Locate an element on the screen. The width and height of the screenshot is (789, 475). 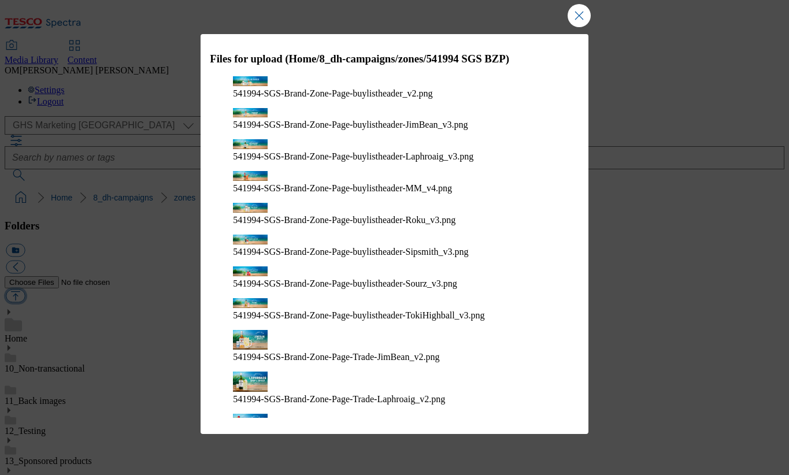
figcaption: 541994-SGS-Brand-Zone-Page-buylistheader-MM_v4.png is located at coordinates (394, 188).